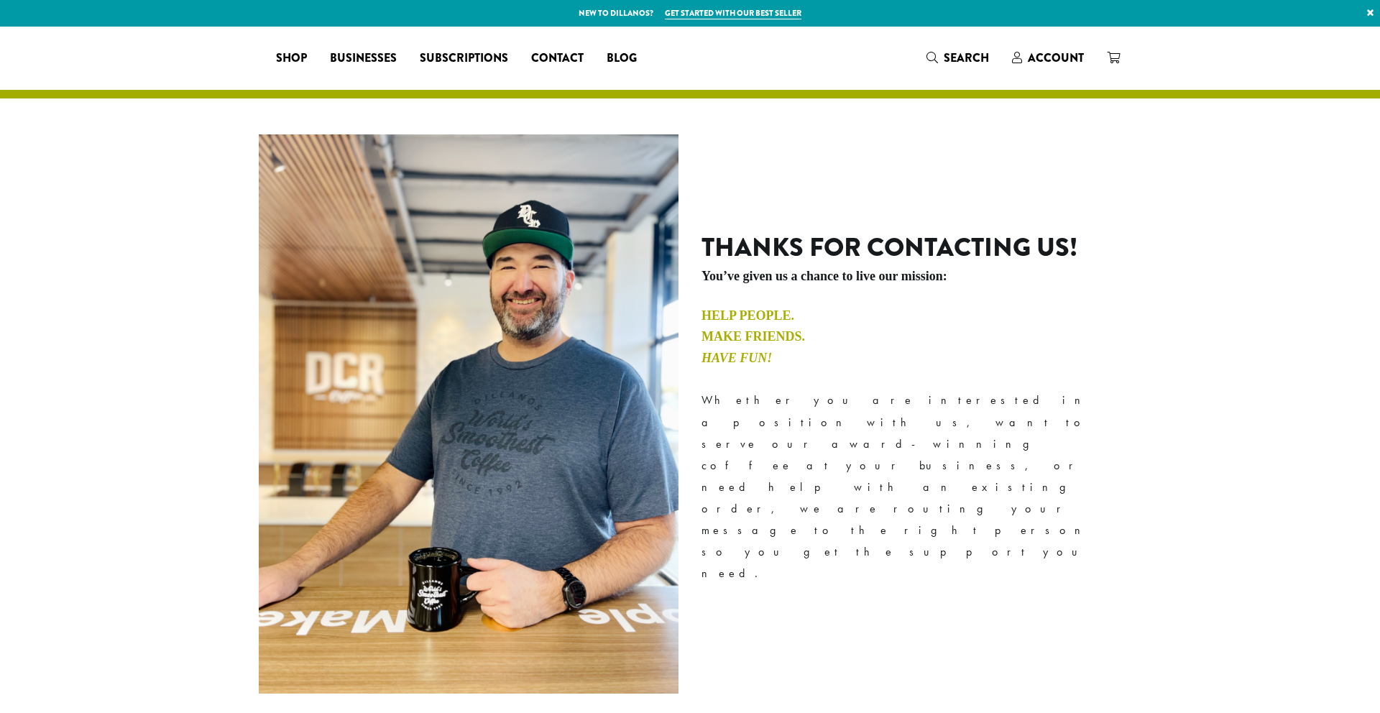 Image resolution: width=1380 pixels, height=713 pixels. What do you see at coordinates (1056, 58) in the screenshot?
I see `span: Account` at bounding box center [1056, 58].